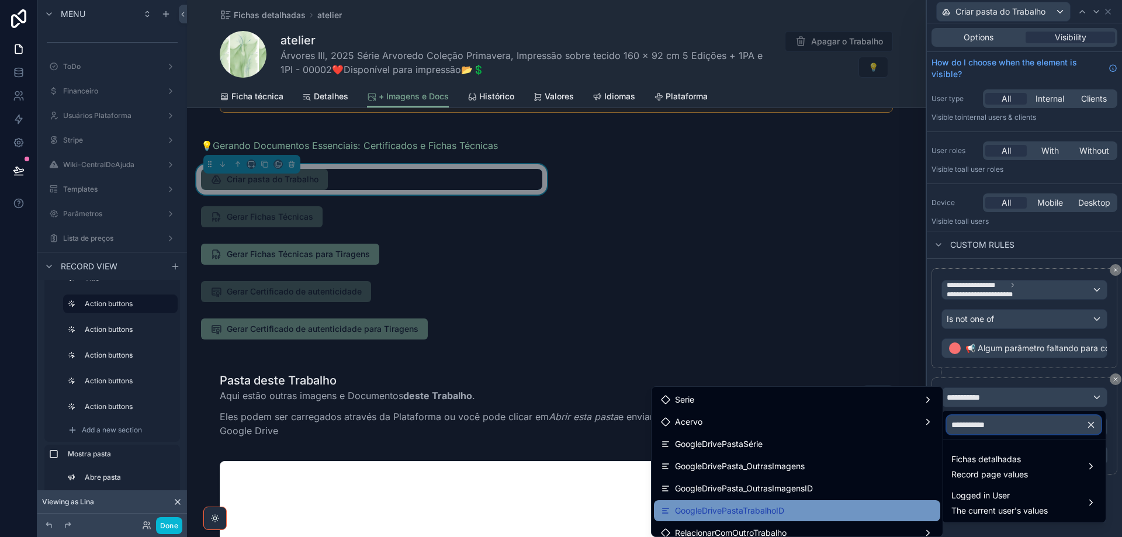 The height and width of the screenshot is (537, 1122). What do you see at coordinates (68, 502) in the screenshot?
I see `span: Viewing as Lina` at bounding box center [68, 502].